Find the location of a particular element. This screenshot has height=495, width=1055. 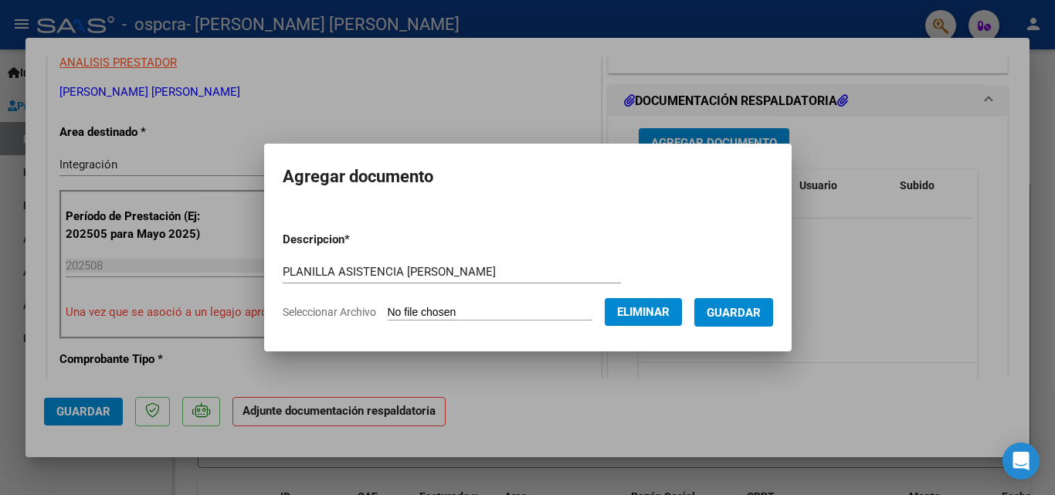

span: Seleccionar Archivo is located at coordinates (329, 312).